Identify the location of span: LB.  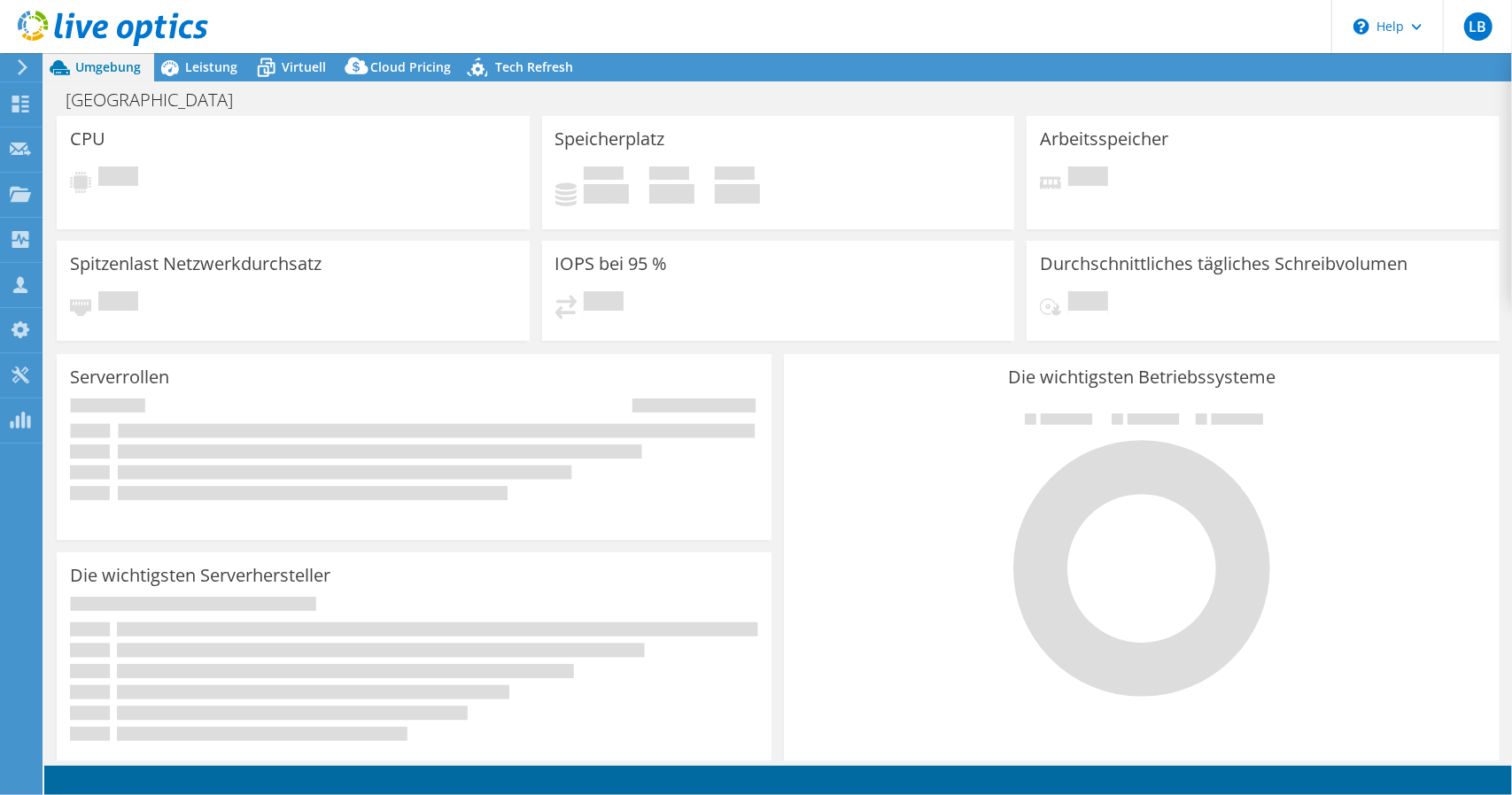
(1478, 26).